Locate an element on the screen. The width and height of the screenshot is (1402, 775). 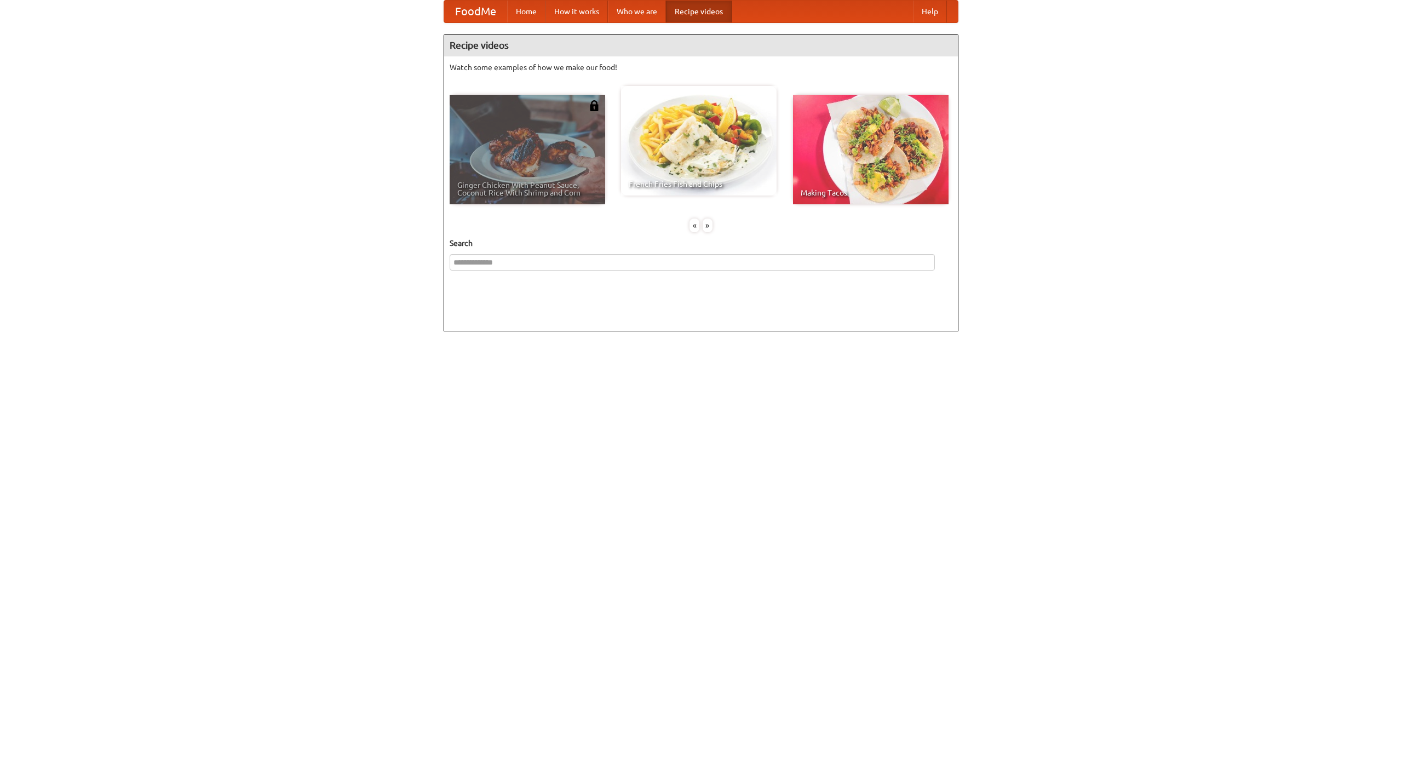
span: Making Tacos is located at coordinates (871, 193).